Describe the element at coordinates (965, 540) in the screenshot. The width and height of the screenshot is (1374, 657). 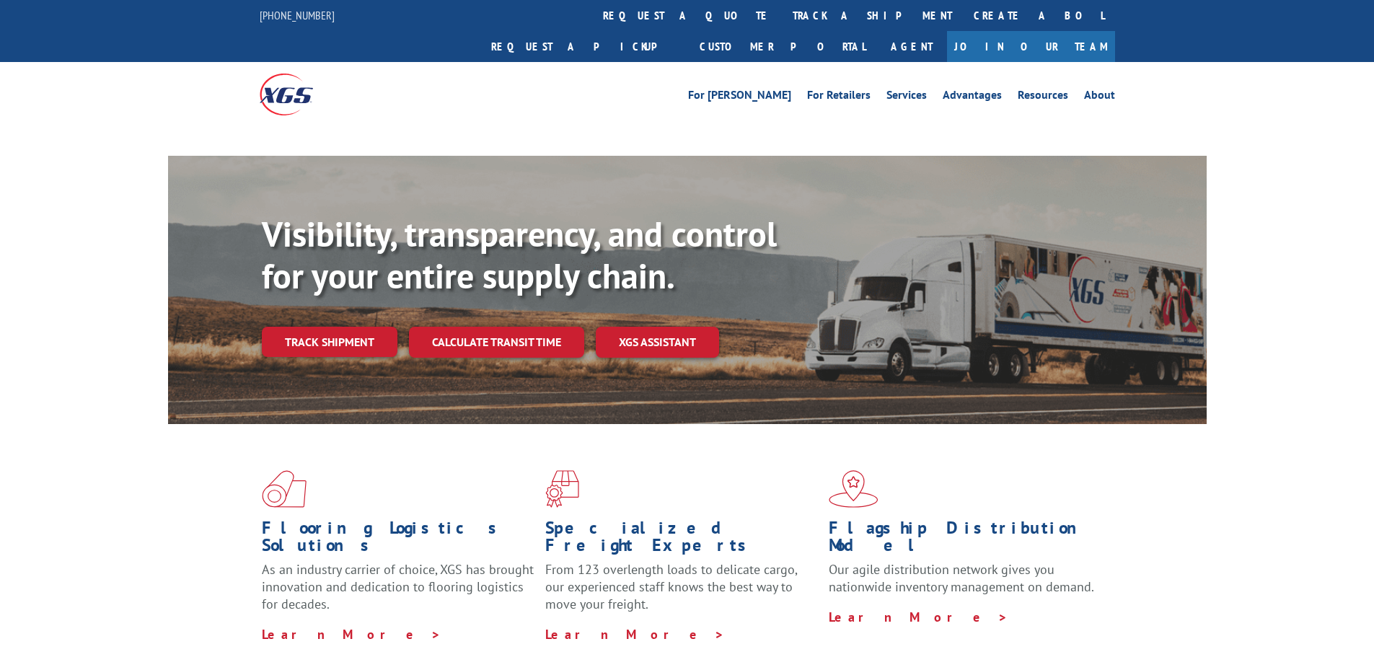
I see `h1: Flagship Distribution Model` at that location.